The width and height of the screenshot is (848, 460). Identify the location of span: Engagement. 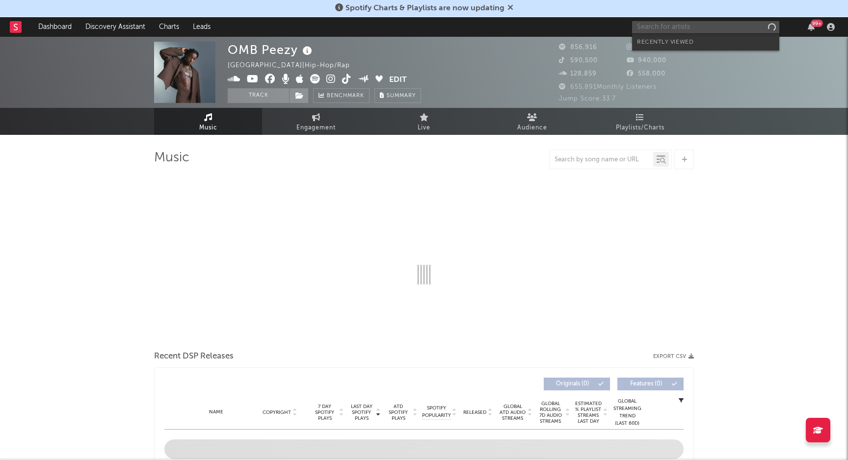
(316, 128).